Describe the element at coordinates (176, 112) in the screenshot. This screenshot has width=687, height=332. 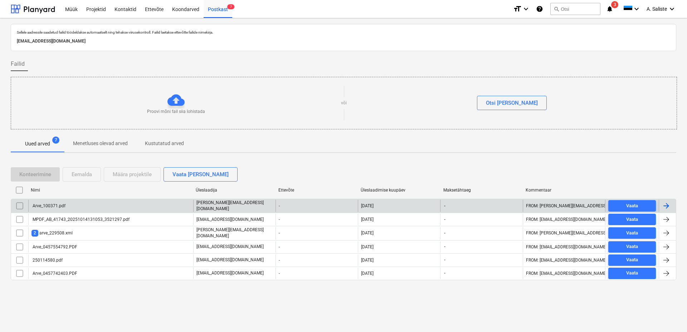
I see `p: Proovi mõni fail siia lohistada` at that location.